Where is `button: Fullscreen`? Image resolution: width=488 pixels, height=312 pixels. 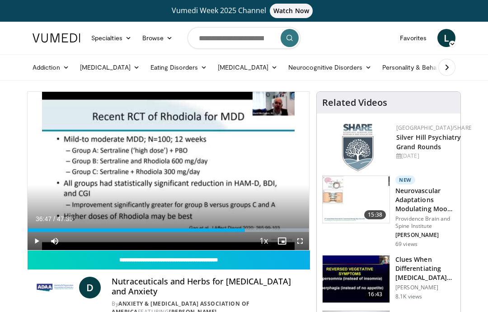
button: Fullscreen is located at coordinates (300, 241).